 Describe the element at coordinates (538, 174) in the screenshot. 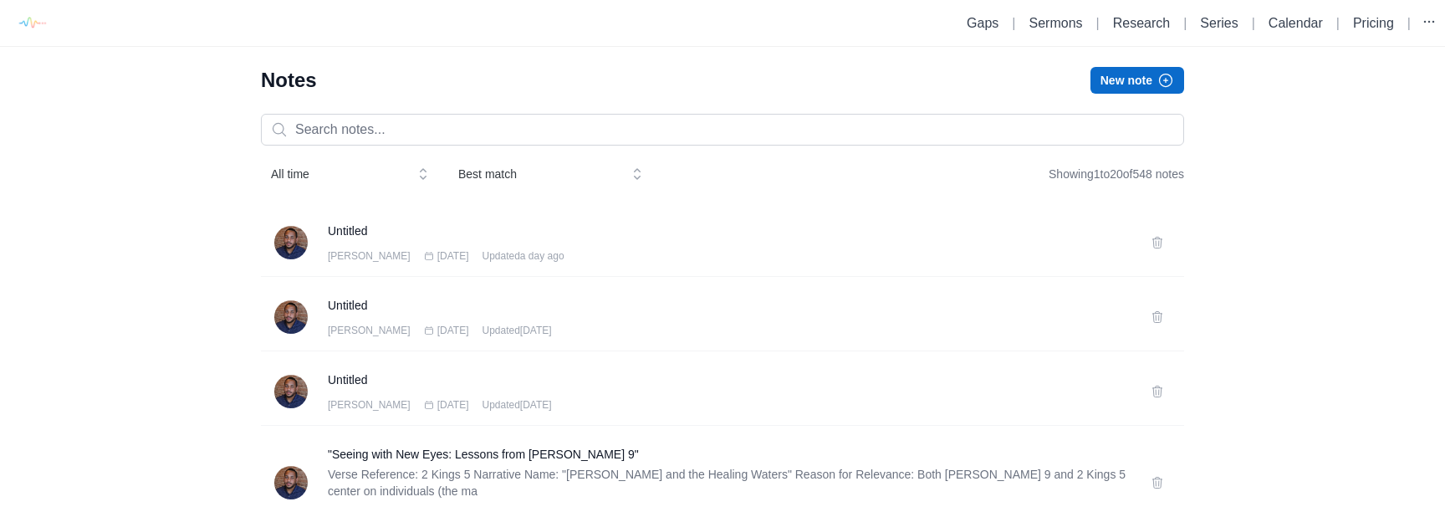

I see `span: Best match` at that location.